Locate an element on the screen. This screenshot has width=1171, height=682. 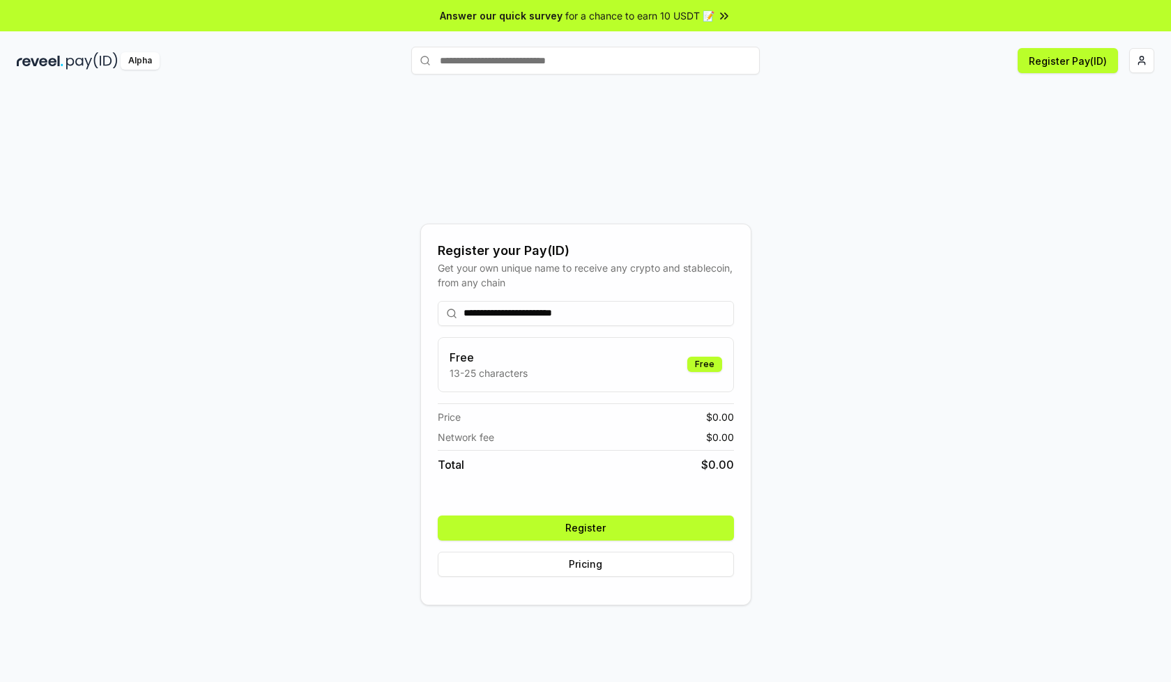
button: Register is located at coordinates (585, 528).